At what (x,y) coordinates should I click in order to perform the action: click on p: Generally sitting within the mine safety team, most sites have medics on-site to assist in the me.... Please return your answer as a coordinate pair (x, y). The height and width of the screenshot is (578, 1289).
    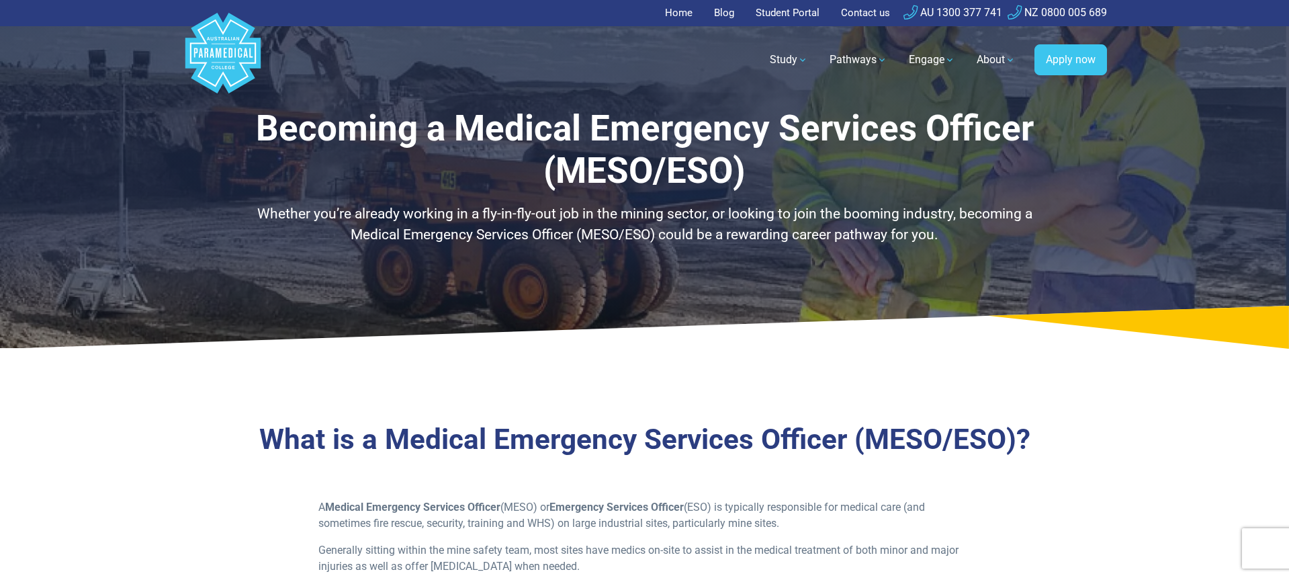
    Looking at the image, I should click on (644, 558).